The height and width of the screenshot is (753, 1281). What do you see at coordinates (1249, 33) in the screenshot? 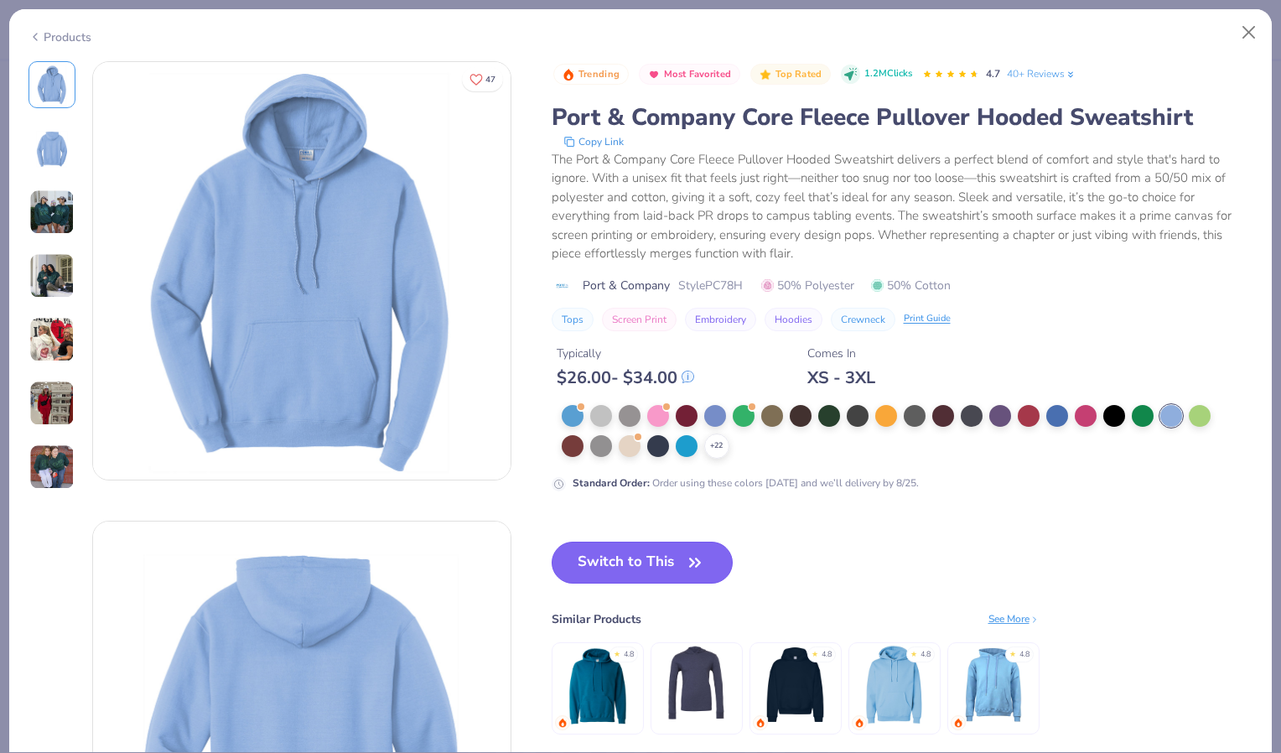
I see `button: Close` at bounding box center [1249, 33].